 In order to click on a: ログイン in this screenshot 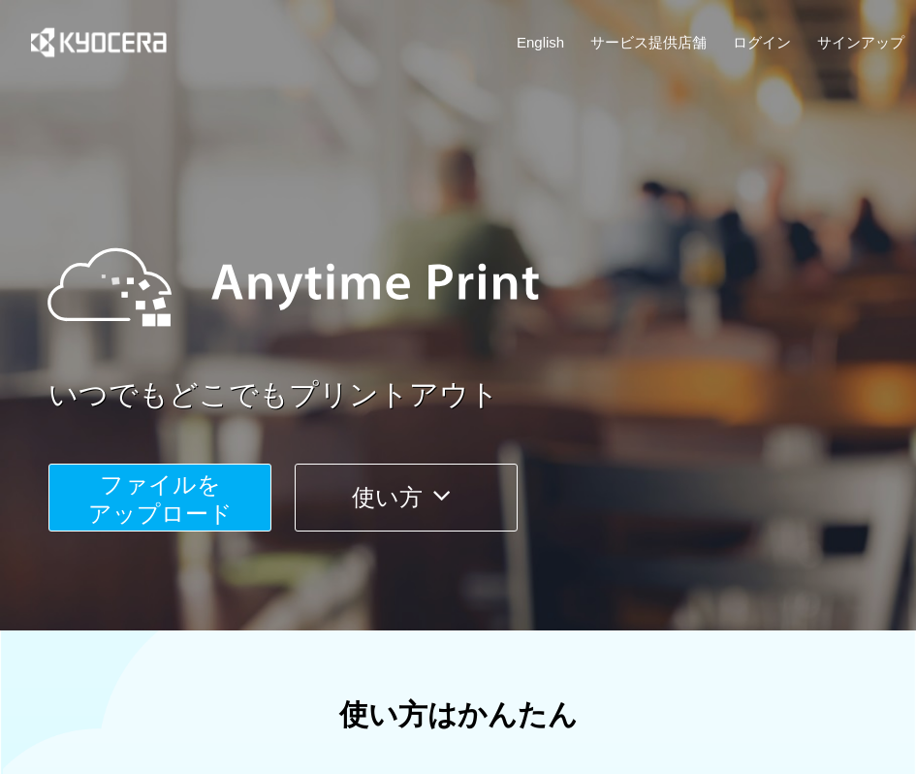, I will do `click(762, 42)`.